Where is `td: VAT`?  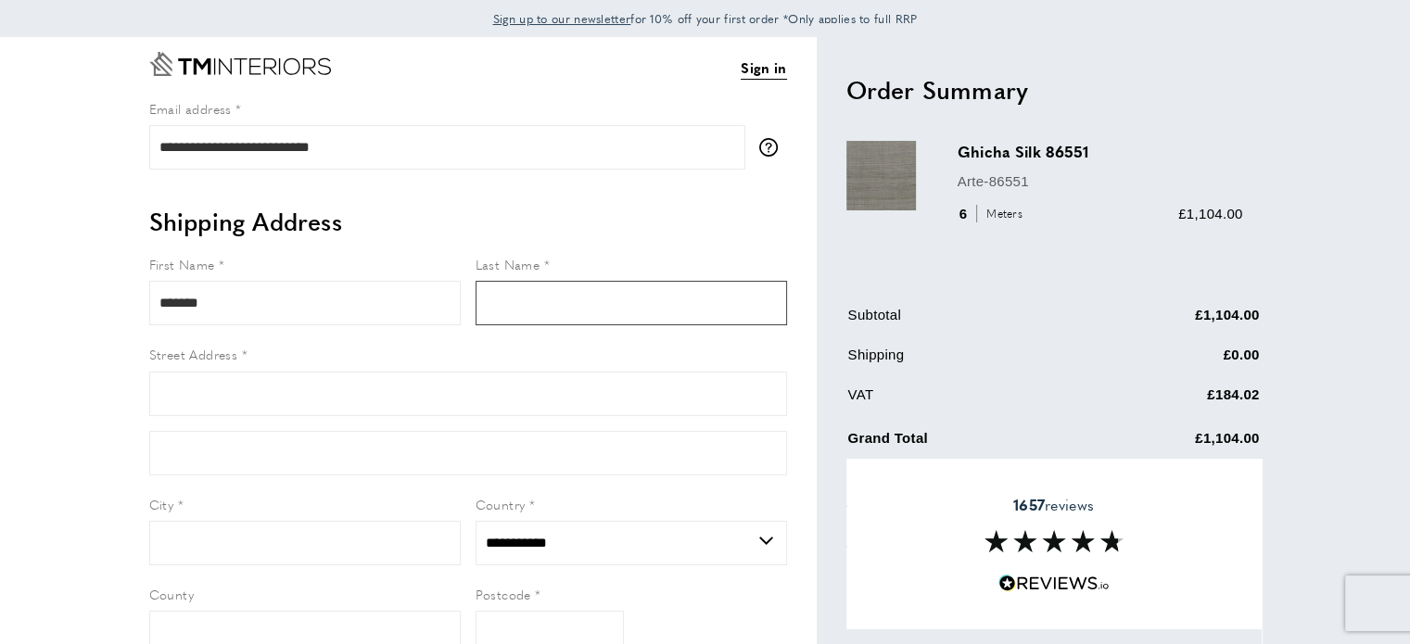 td: VAT is located at coordinates (961, 401).